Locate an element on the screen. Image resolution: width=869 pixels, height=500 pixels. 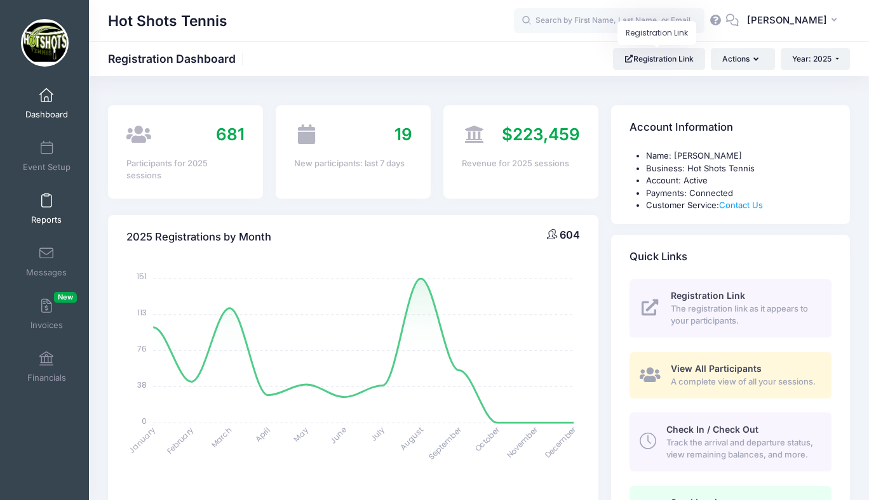
h4: Account Information is located at coordinates (681, 128).